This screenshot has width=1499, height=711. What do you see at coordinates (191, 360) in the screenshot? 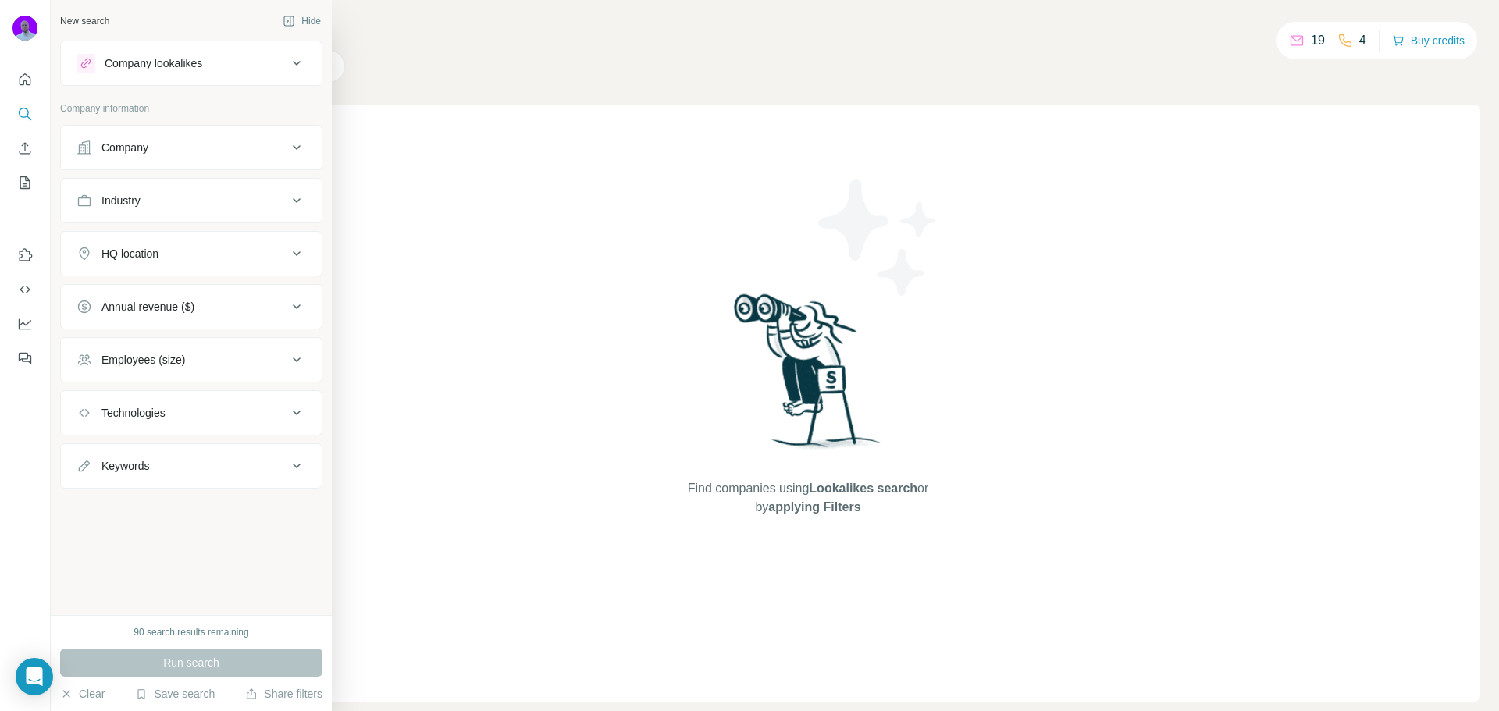
I see `button: Employees (size)` at bounding box center [191, 360].